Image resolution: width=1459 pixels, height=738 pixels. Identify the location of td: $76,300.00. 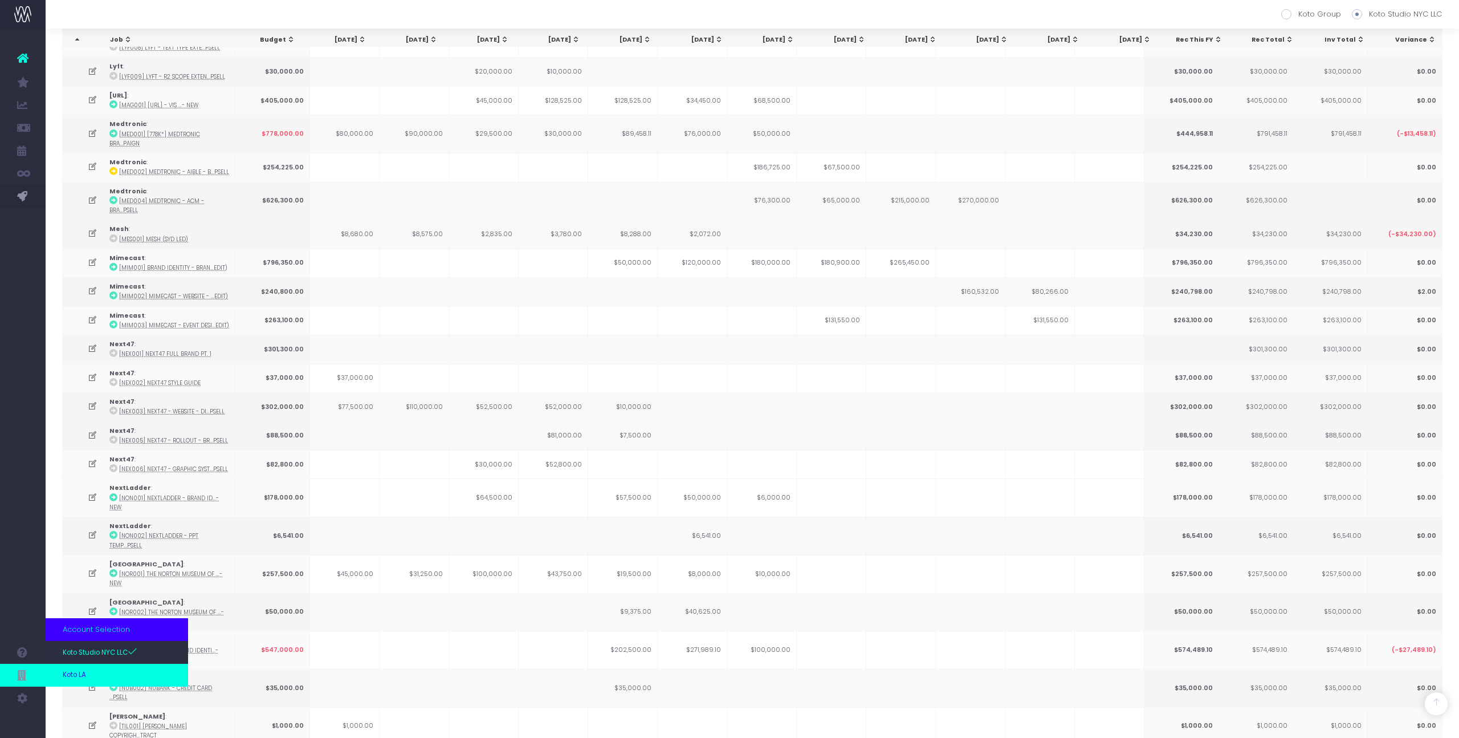
(762, 201).